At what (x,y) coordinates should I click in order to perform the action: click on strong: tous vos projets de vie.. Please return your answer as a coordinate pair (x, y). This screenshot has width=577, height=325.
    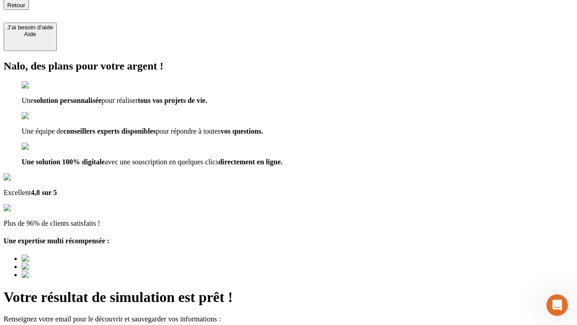
    Looking at the image, I should click on (173, 100).